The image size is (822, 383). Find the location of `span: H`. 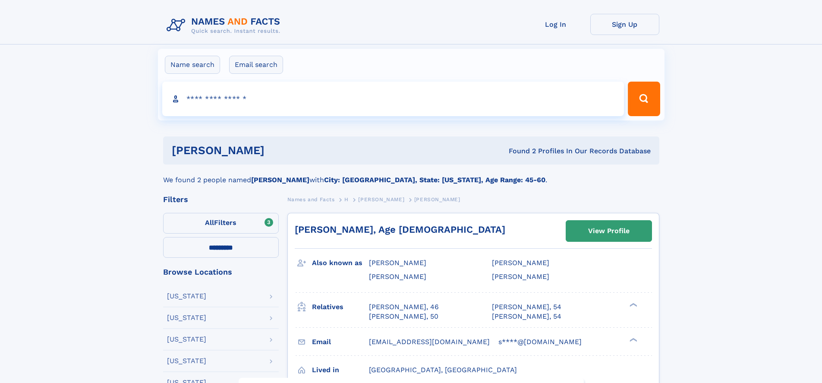

span: H is located at coordinates (347, 199).